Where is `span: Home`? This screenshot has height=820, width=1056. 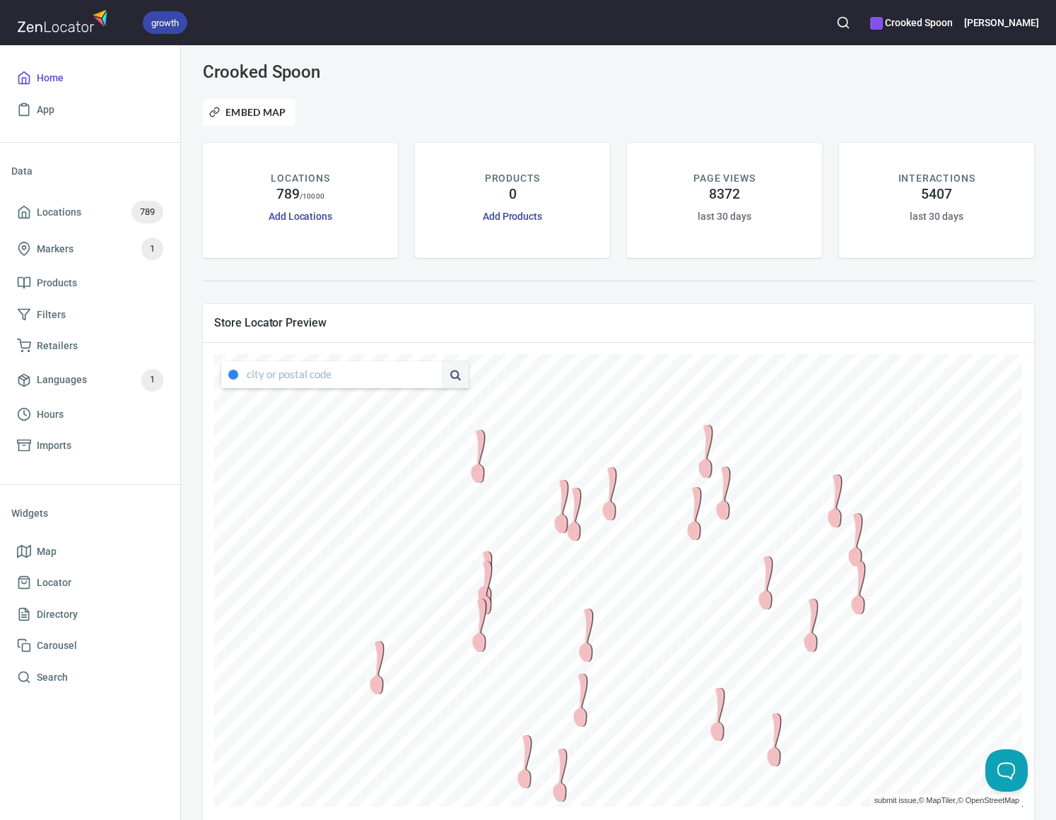 span: Home is located at coordinates (50, 78).